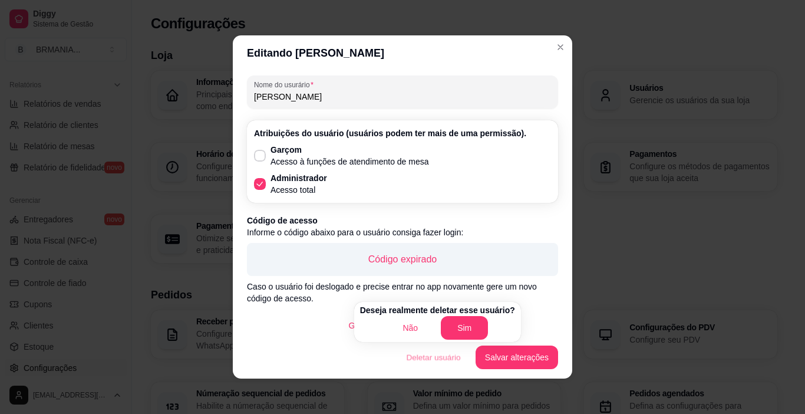  Describe the element at coordinates (403, 133) in the screenshot. I see `p: Atribuições do usuário (usuários podem ter mais de uma permissão).` at that location.